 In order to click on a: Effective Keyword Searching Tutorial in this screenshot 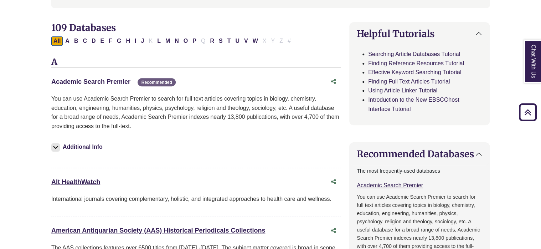, I will do `click(414, 72)`.